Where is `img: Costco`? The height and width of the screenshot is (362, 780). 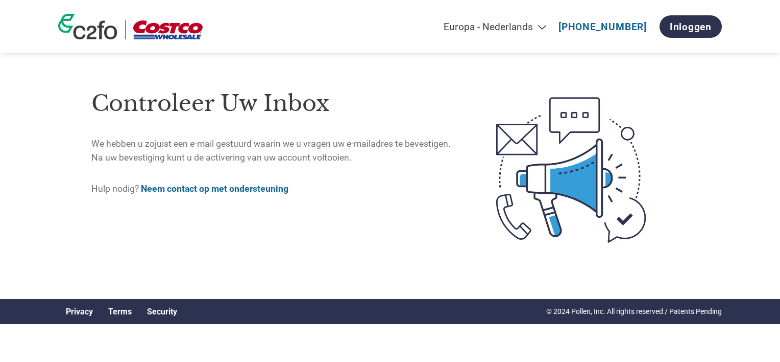 img: Costco is located at coordinates (168, 30).